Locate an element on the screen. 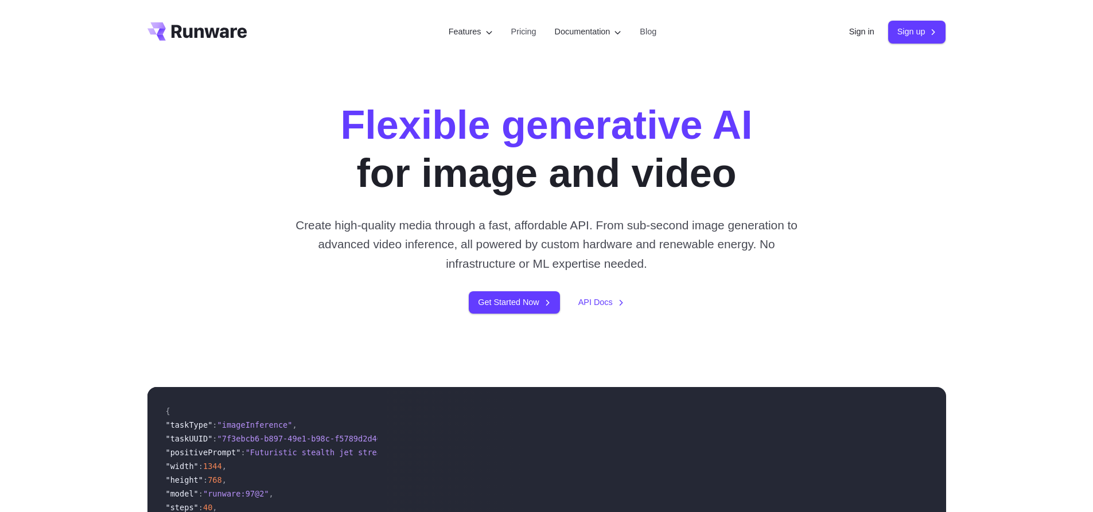  h1: for image and video is located at coordinates (546, 149).